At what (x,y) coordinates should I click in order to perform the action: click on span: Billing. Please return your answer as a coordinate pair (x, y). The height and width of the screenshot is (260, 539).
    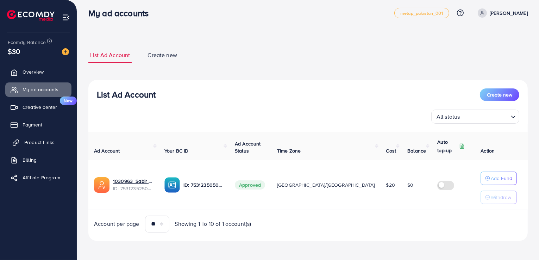
    Looking at the image, I should click on (30, 160).